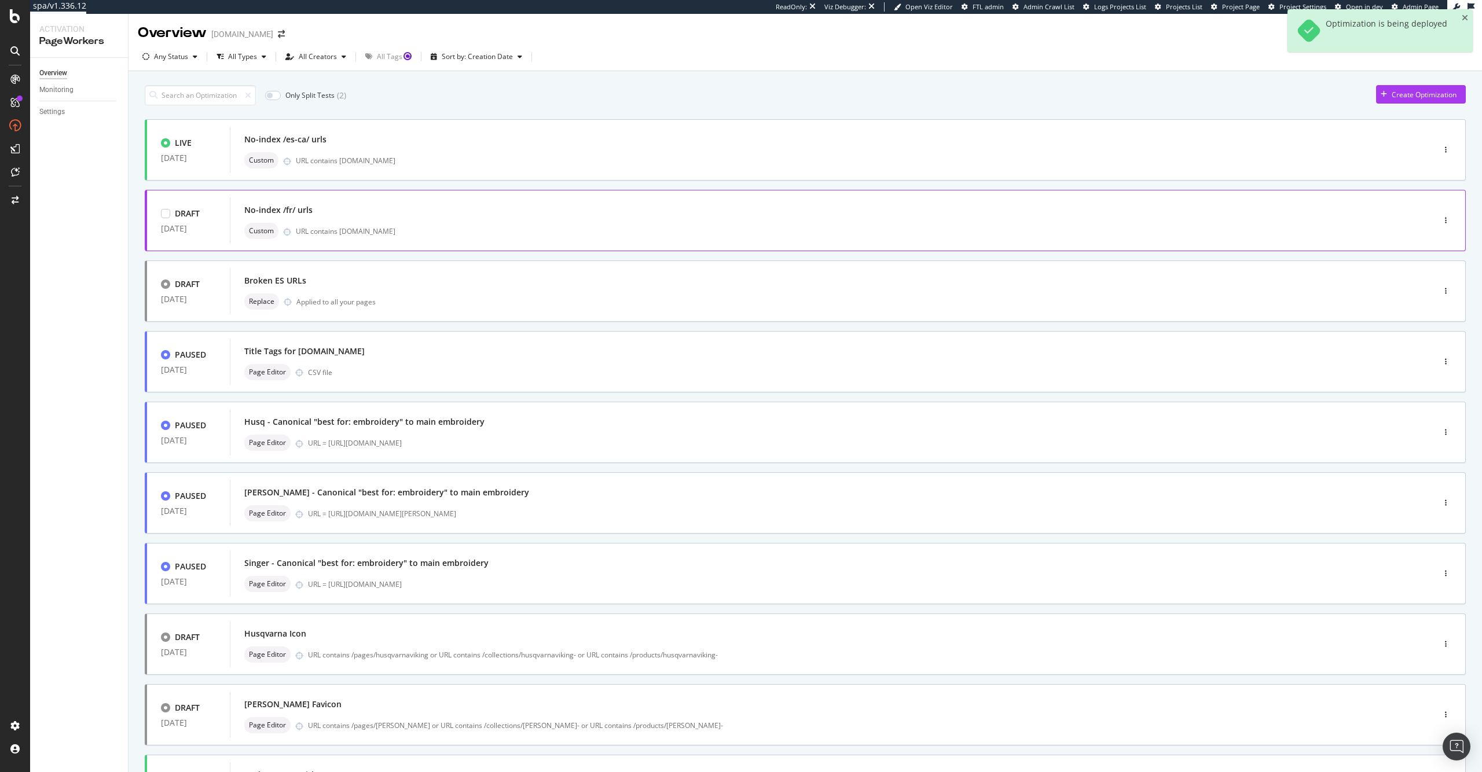 The image size is (1482, 772). What do you see at coordinates (1240, 6) in the screenshot?
I see `span: Project Page` at bounding box center [1240, 6].